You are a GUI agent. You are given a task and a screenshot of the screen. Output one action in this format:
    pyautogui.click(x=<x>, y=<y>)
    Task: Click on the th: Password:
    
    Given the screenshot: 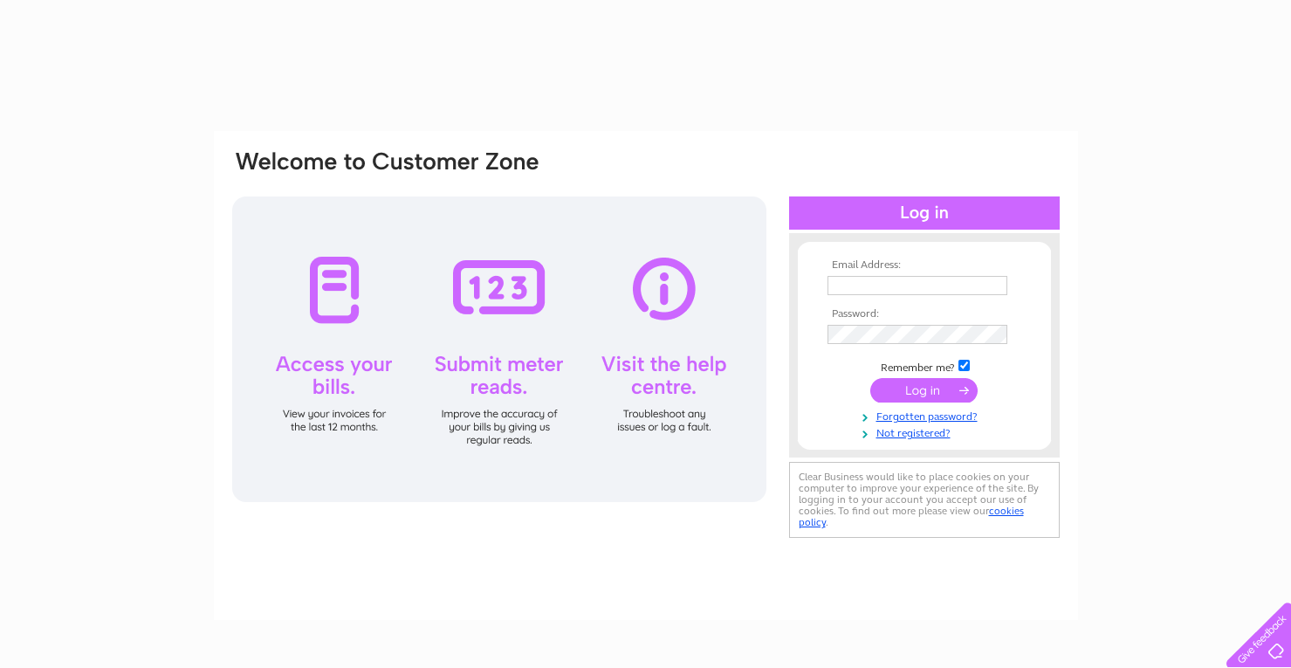 What is the action you would take?
    pyautogui.click(x=924, y=314)
    